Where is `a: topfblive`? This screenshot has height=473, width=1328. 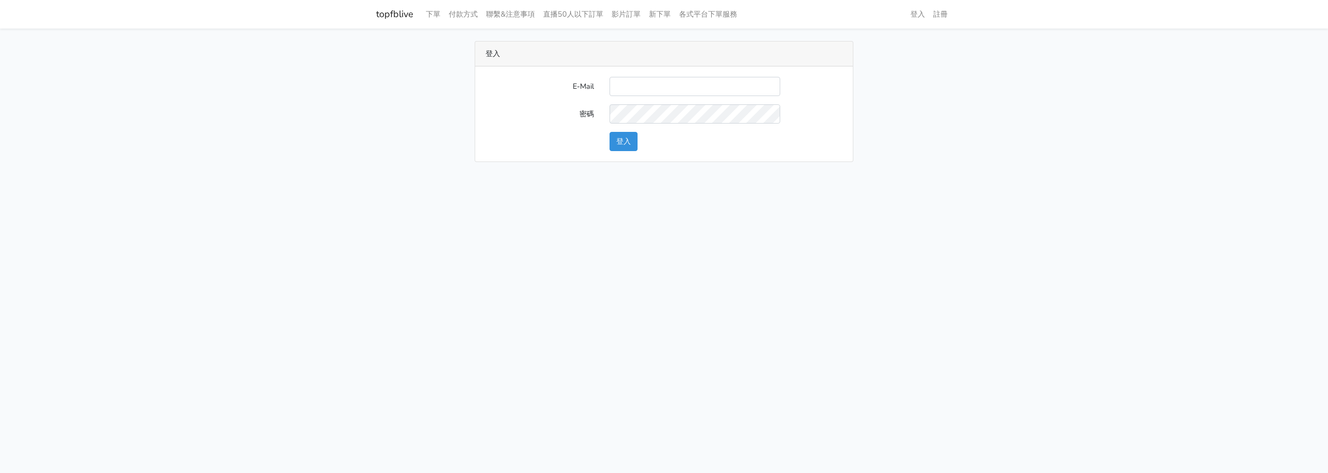 a: topfblive is located at coordinates (395, 14).